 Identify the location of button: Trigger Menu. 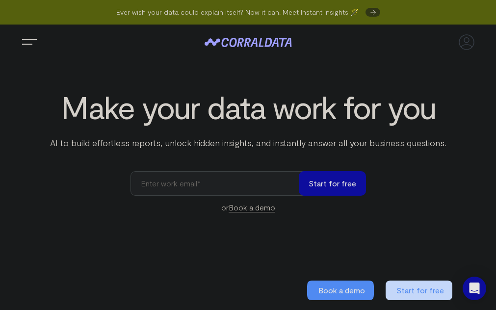
(29, 42).